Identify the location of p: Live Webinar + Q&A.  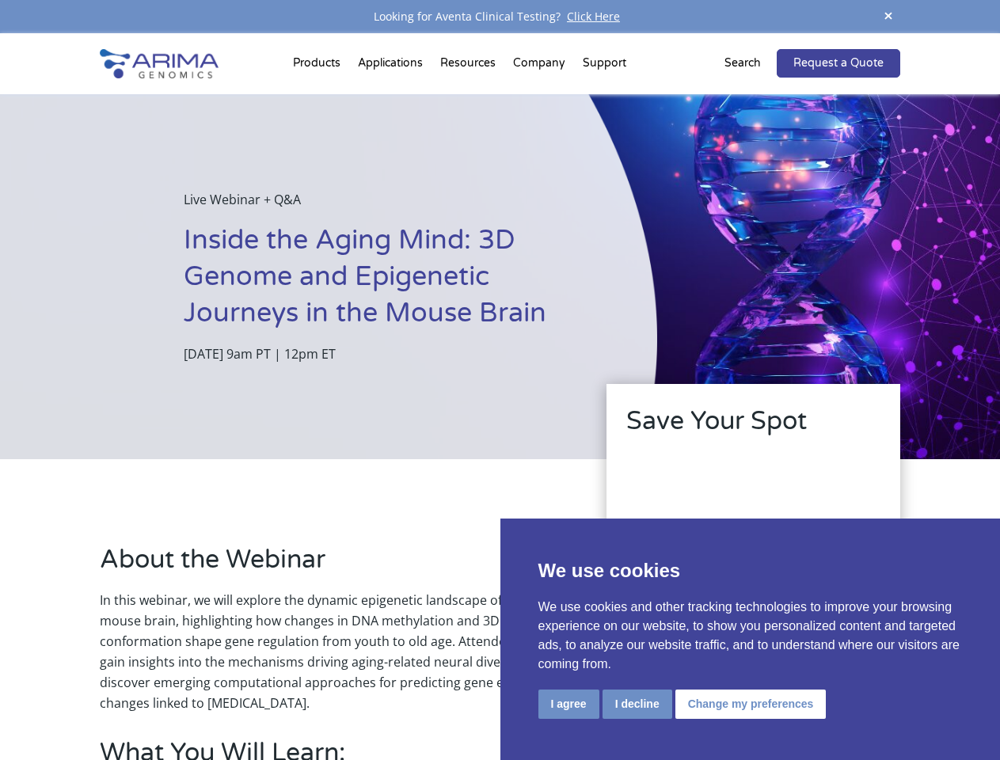
(380, 206).